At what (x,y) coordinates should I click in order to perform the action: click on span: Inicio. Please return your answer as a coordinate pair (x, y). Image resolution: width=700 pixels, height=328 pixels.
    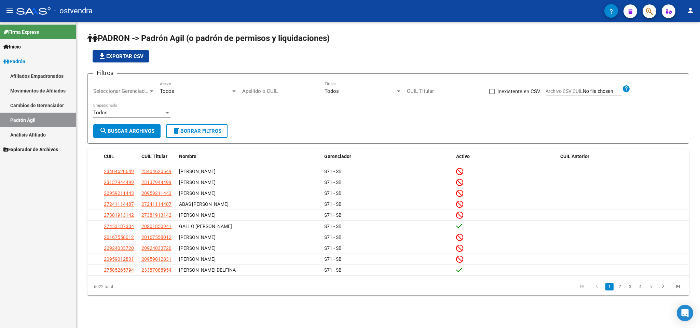
    Looking at the image, I should click on (12, 47).